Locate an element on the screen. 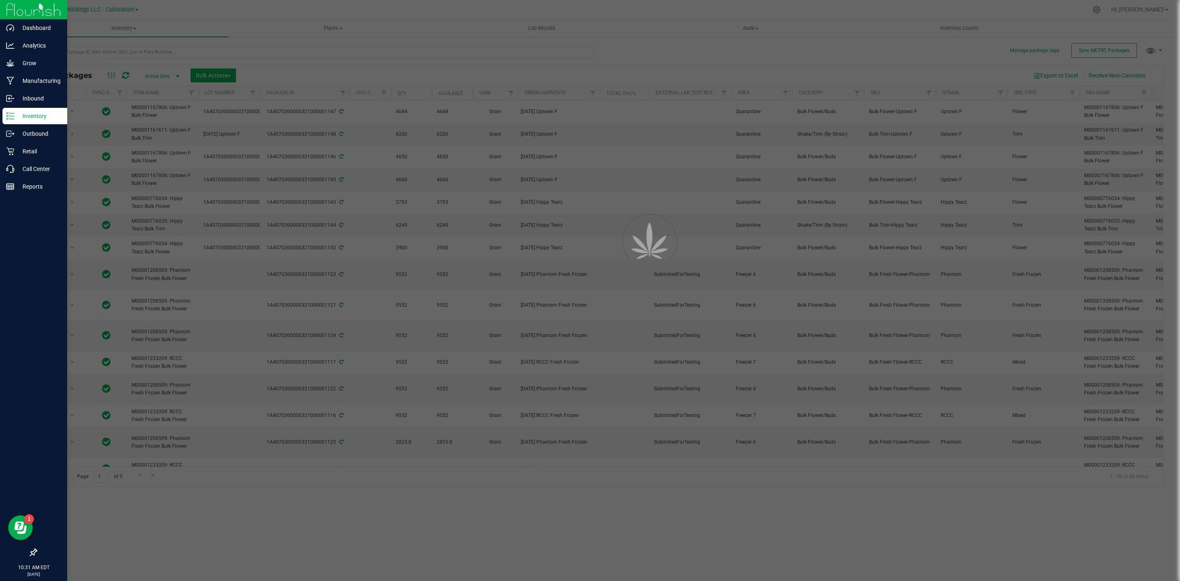 The image size is (1180, 581). inline-svg: Reports is located at coordinates (10, 186).